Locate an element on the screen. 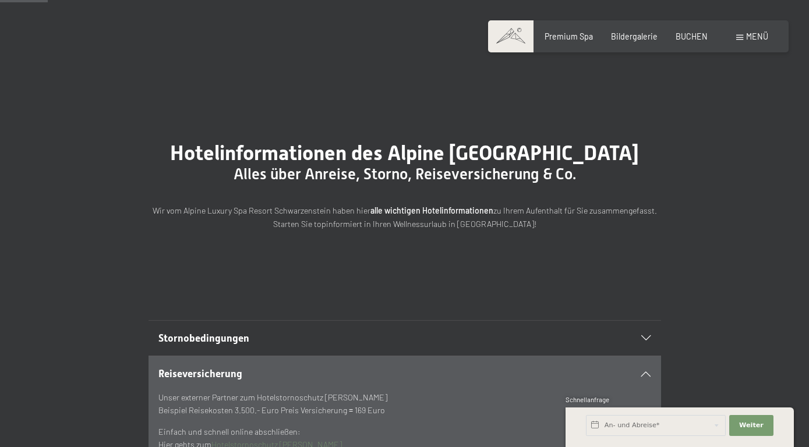 The width and height of the screenshot is (809, 447). span: Stornobedingungen is located at coordinates (204, 338).